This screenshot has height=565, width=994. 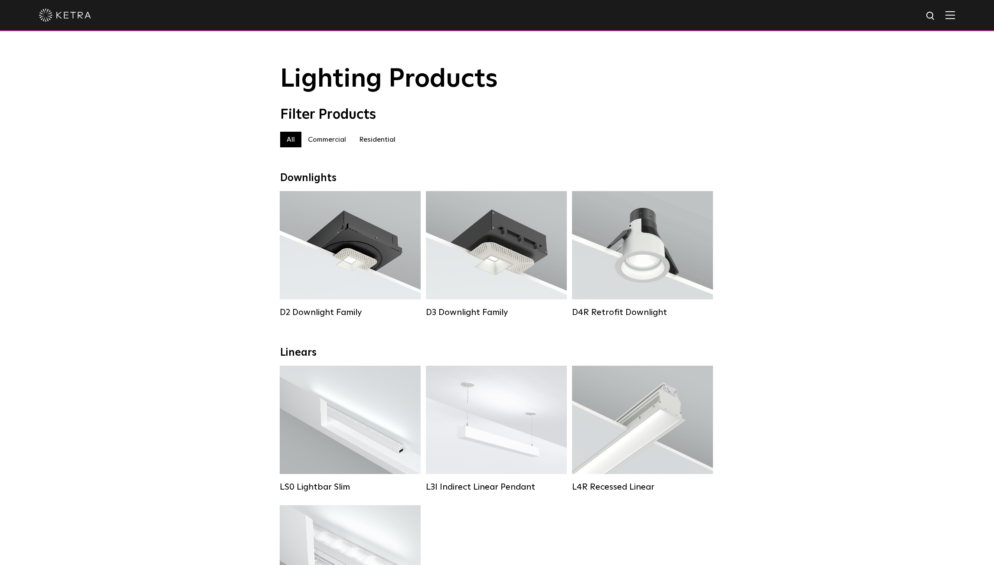 I want to click on a: L3I Indirect Linear Pendant Lumen Output:400 / 600 / 800 / 1000Housing Colors:White / BlackContro..., so click(x=496, y=429).